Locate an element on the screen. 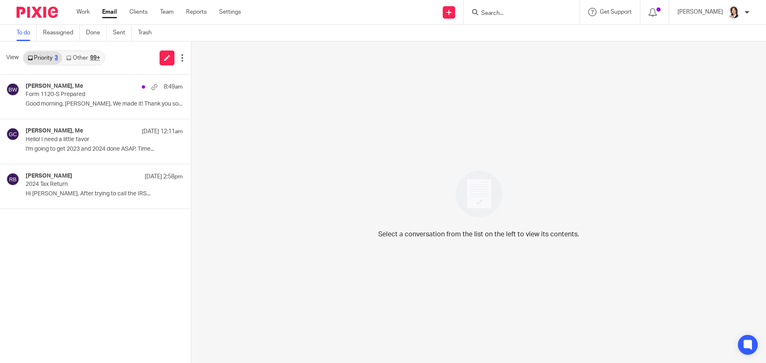 The height and width of the screenshot is (363, 766). a: Team is located at coordinates (167, 12).